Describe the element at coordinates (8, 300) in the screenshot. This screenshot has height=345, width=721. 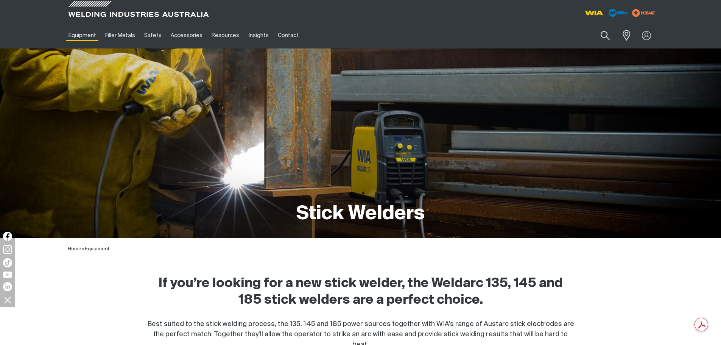
I see `img: hide socials` at that location.